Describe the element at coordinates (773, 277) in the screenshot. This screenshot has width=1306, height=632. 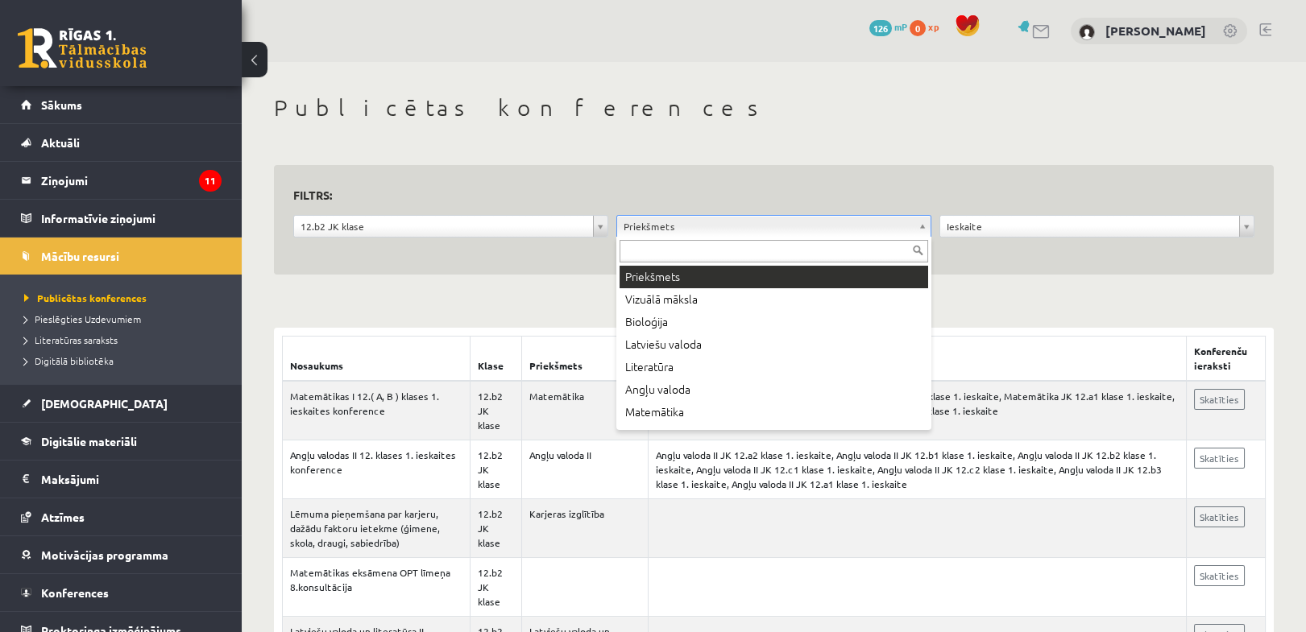
I see `div: Priekšmets` at that location.